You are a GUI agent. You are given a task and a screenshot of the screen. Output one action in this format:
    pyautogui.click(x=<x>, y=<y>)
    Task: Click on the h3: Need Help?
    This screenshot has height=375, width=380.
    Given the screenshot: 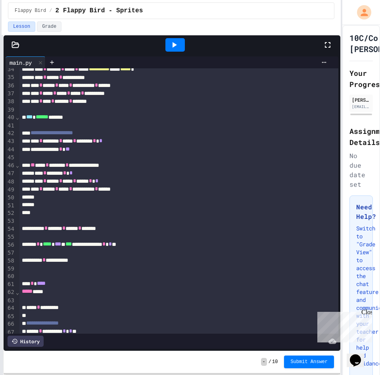 What is the action you would take?
    pyautogui.click(x=361, y=212)
    